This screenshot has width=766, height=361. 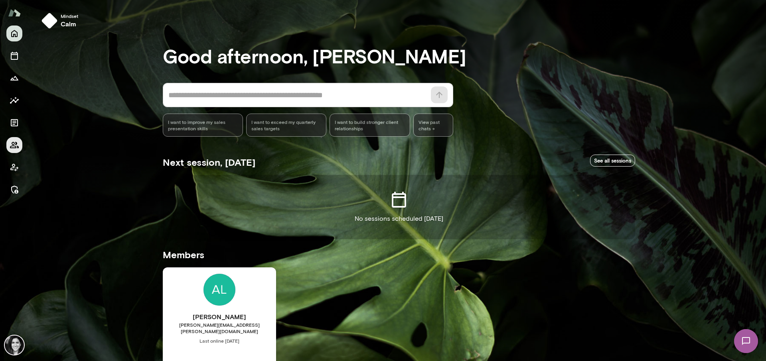 I want to click on button: Home, so click(x=14, y=34).